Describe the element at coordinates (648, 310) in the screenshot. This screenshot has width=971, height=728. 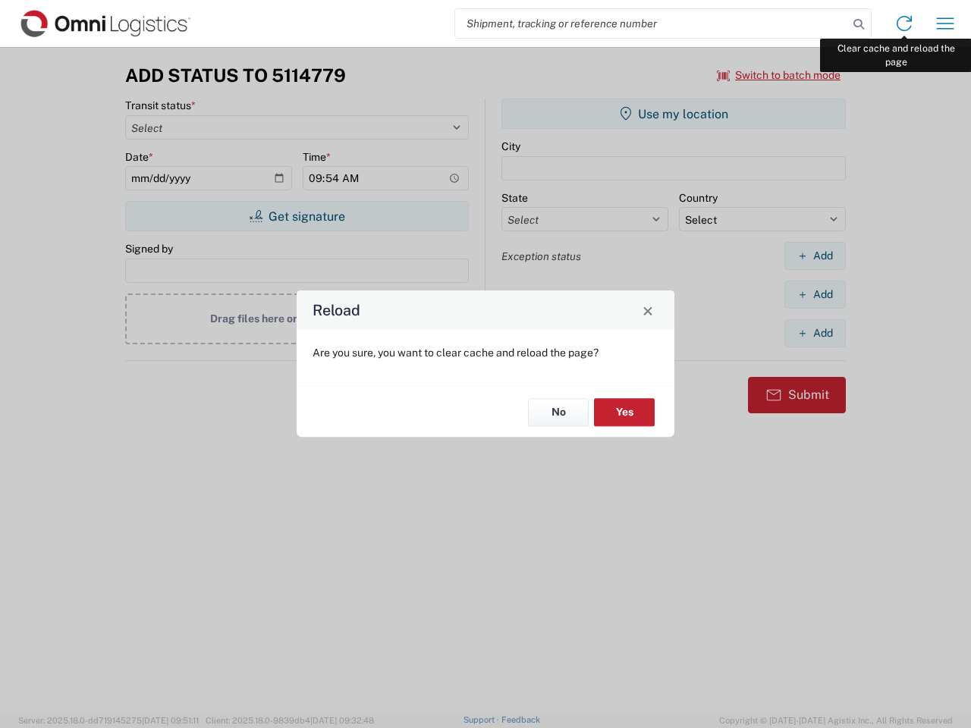
I see `button: Close` at that location.